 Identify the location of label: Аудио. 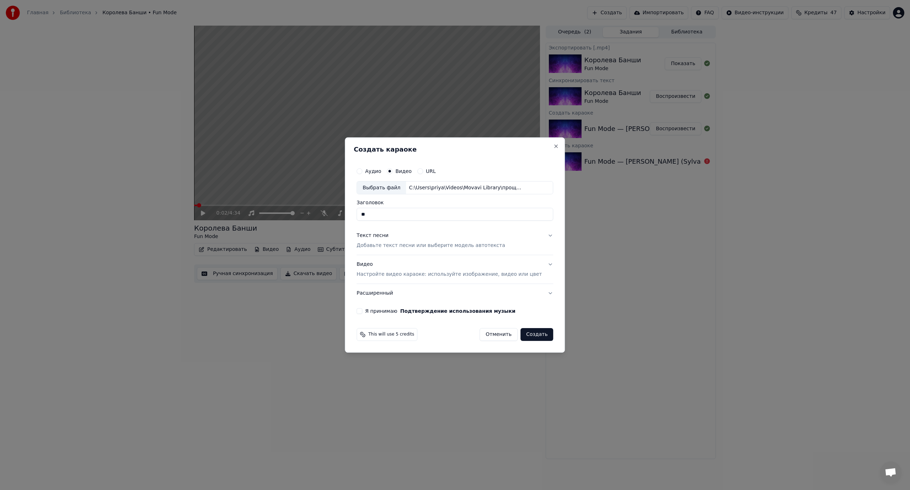
(373, 171).